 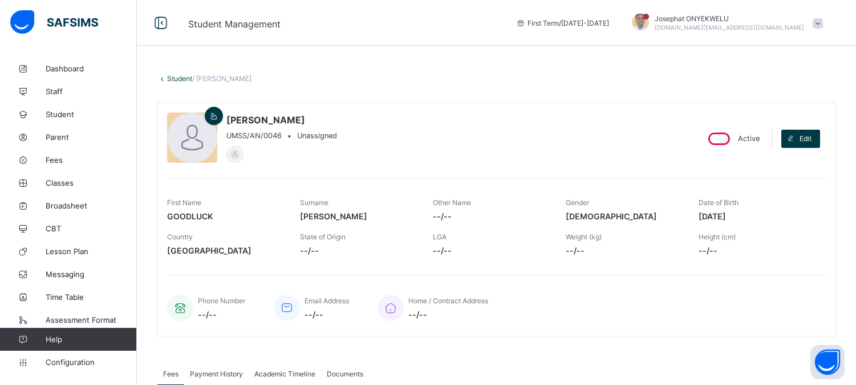 What do you see at coordinates (563, 23) in the screenshot?
I see `span: session/term information` at bounding box center [563, 23].